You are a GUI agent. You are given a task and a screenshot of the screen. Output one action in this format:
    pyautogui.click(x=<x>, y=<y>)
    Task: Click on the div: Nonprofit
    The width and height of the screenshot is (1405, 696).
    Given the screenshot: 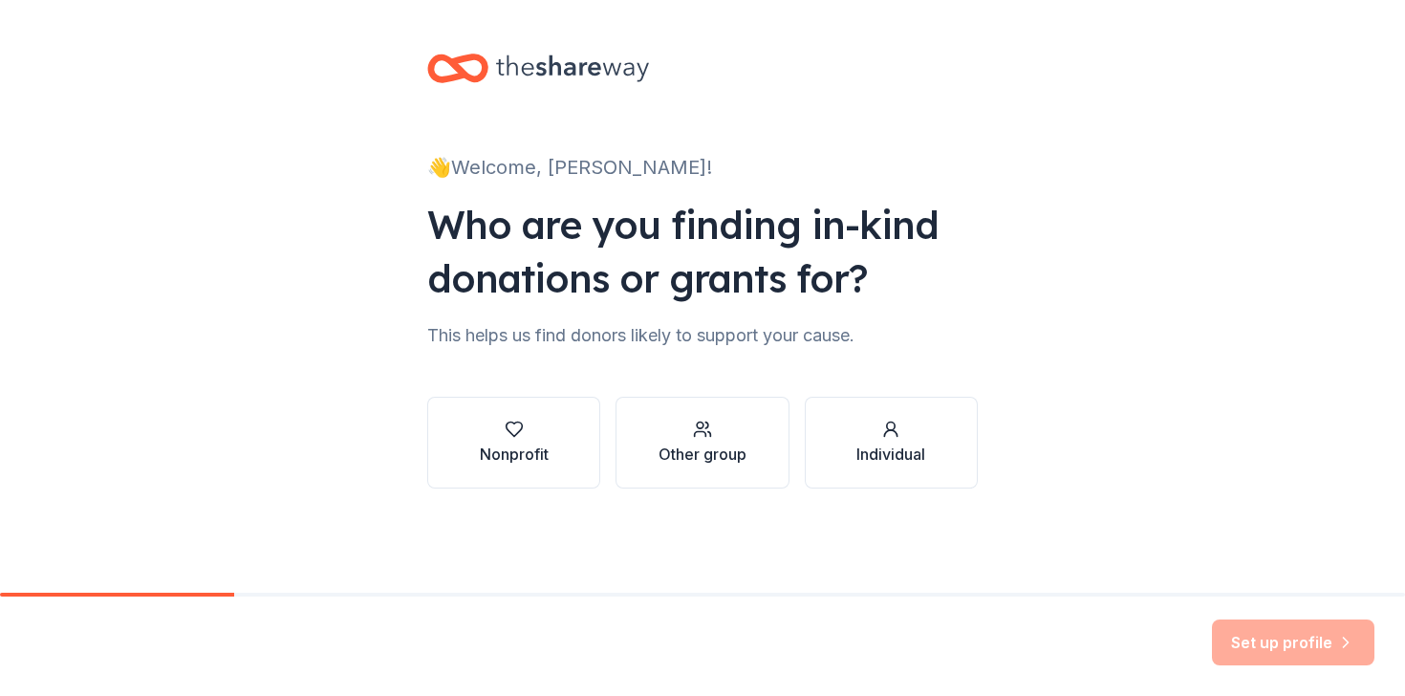 What is the action you would take?
    pyautogui.click(x=514, y=454)
    